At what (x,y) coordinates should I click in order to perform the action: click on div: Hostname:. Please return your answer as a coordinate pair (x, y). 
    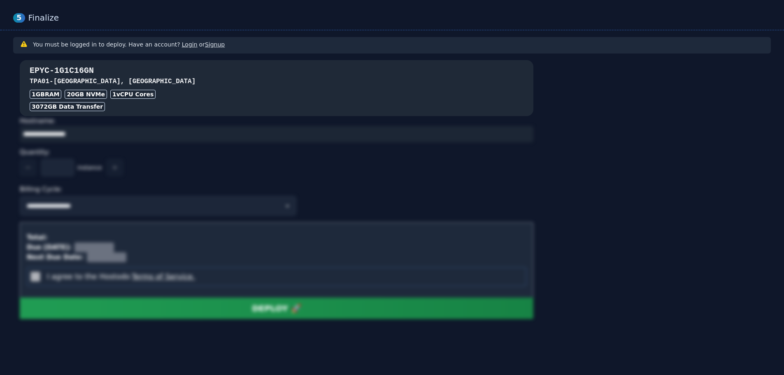
    Looking at the image, I should click on (277, 129).